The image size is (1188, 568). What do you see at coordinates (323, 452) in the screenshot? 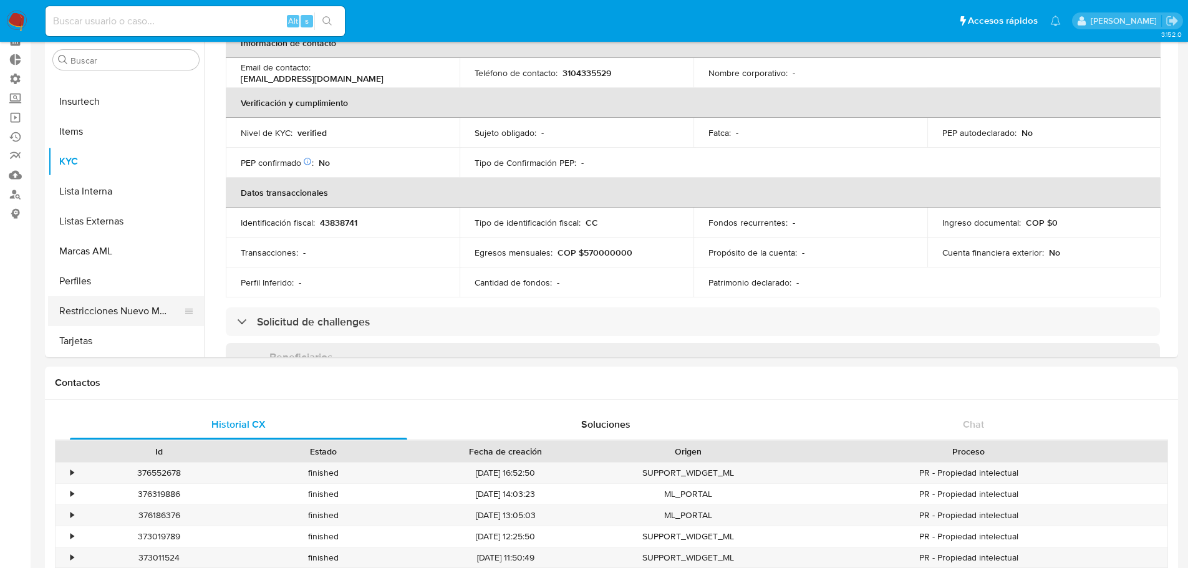
I see `div: Estado` at bounding box center [323, 452].